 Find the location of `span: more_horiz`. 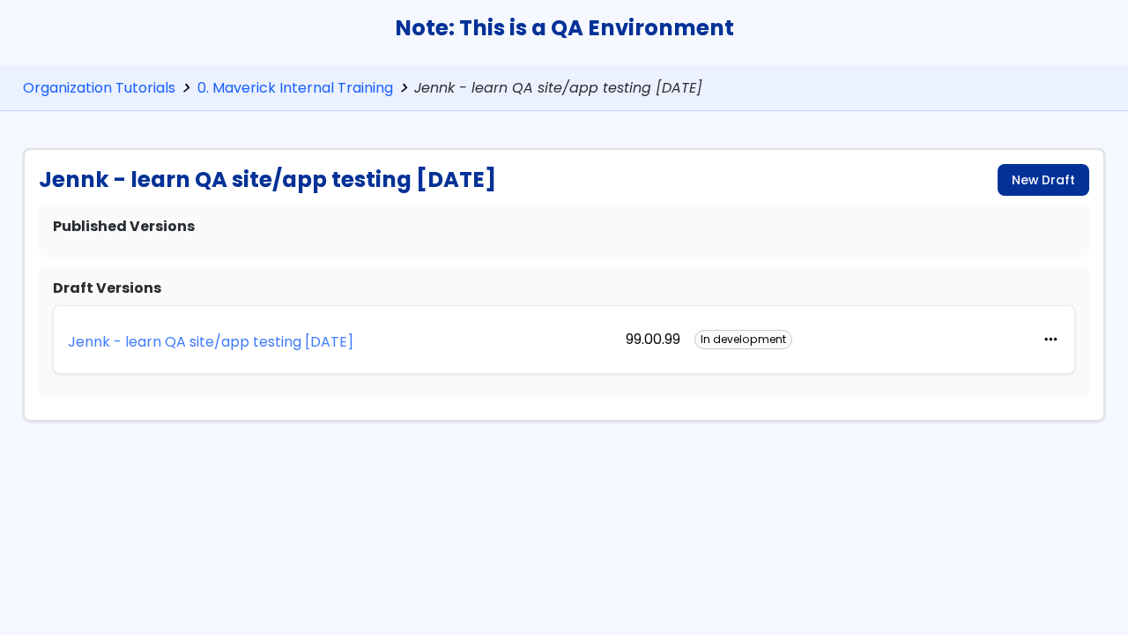

span: more_horiz is located at coordinates (1051, 339).